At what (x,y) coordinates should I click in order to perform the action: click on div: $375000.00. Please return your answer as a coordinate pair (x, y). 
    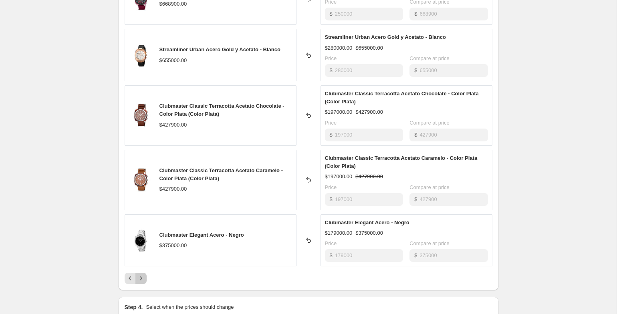
    Looking at the image, I should click on (173, 245).